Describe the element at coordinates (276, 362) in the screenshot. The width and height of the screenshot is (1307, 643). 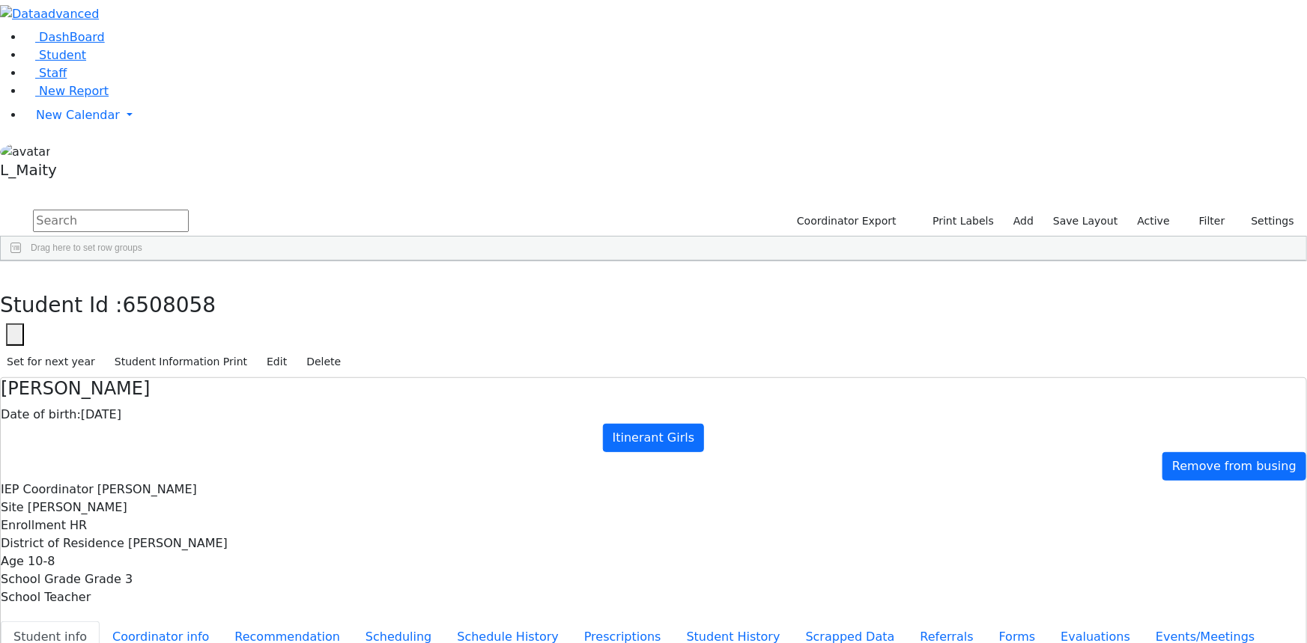
I see `button: Edit` at that location.